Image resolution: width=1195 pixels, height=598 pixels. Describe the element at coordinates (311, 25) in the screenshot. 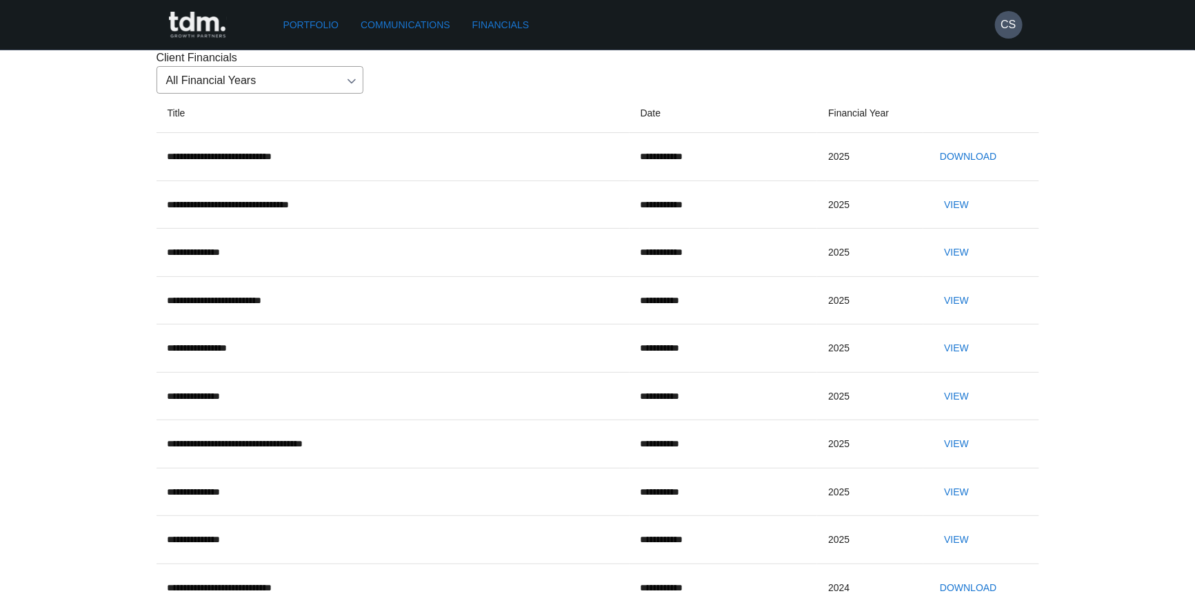

I see `a: Portfolio` at that location.